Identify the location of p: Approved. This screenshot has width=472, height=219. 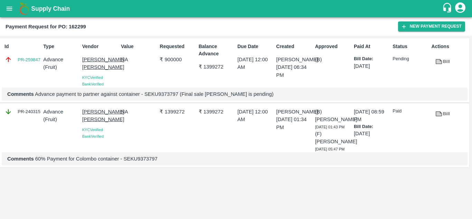
(333, 46).